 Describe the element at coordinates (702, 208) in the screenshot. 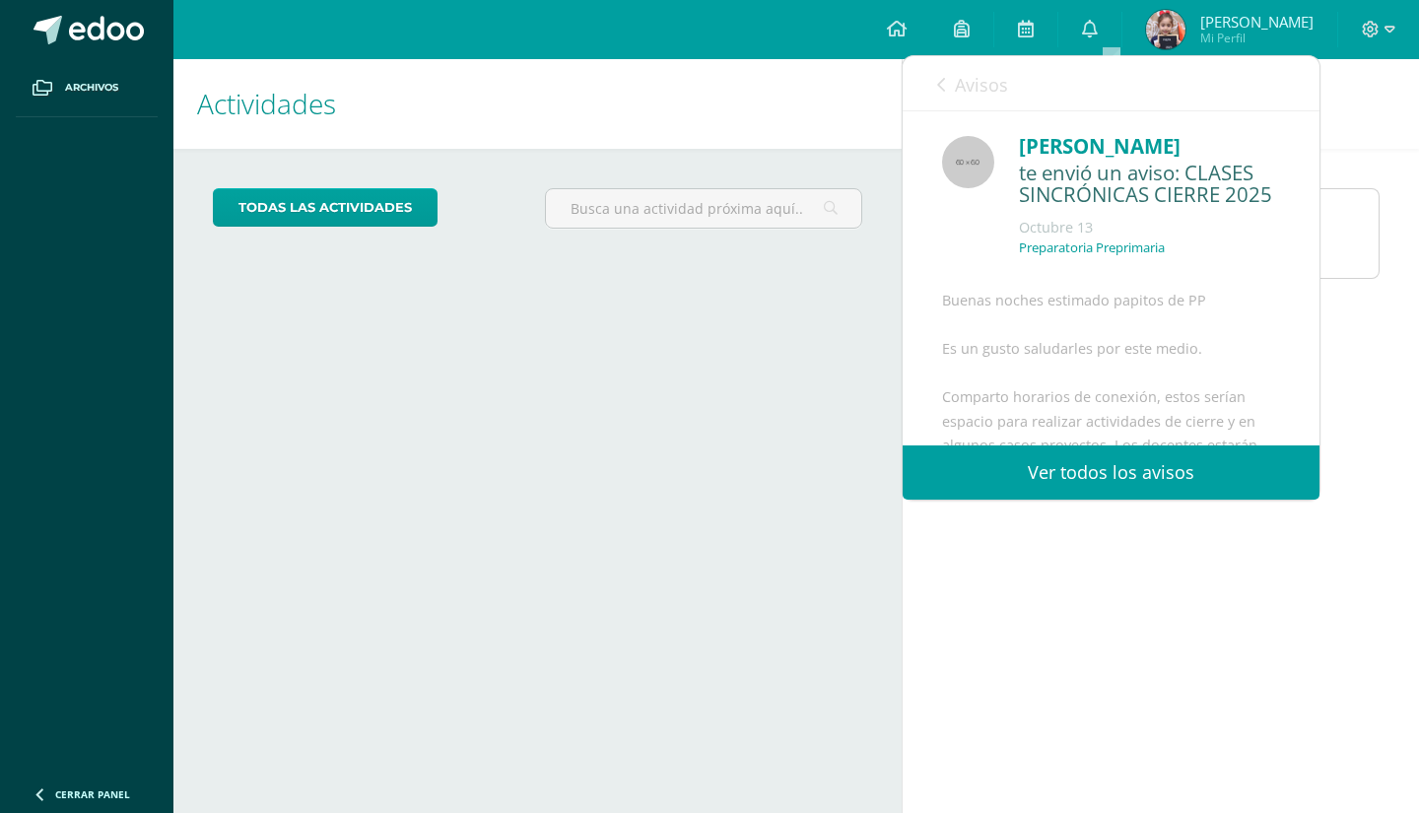

I see `input: Busca una actividad próxima aquí...` at that location.